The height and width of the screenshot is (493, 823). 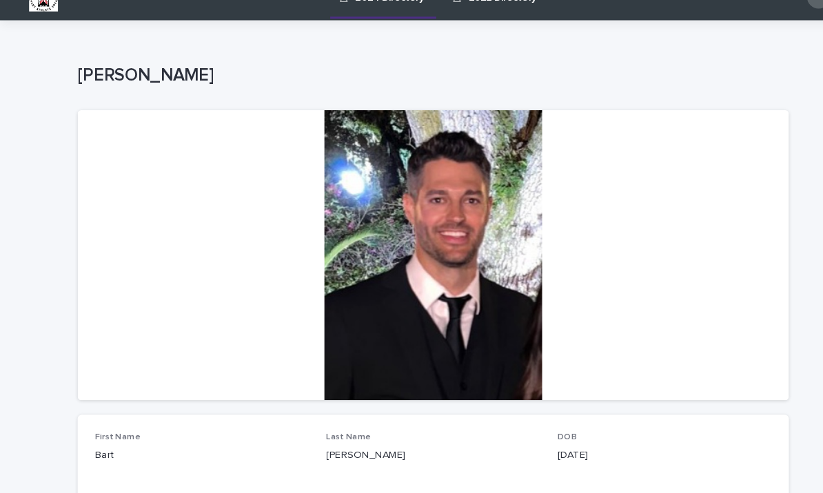 What do you see at coordinates (538, 440) in the screenshot?
I see `span: DOB` at bounding box center [538, 440].